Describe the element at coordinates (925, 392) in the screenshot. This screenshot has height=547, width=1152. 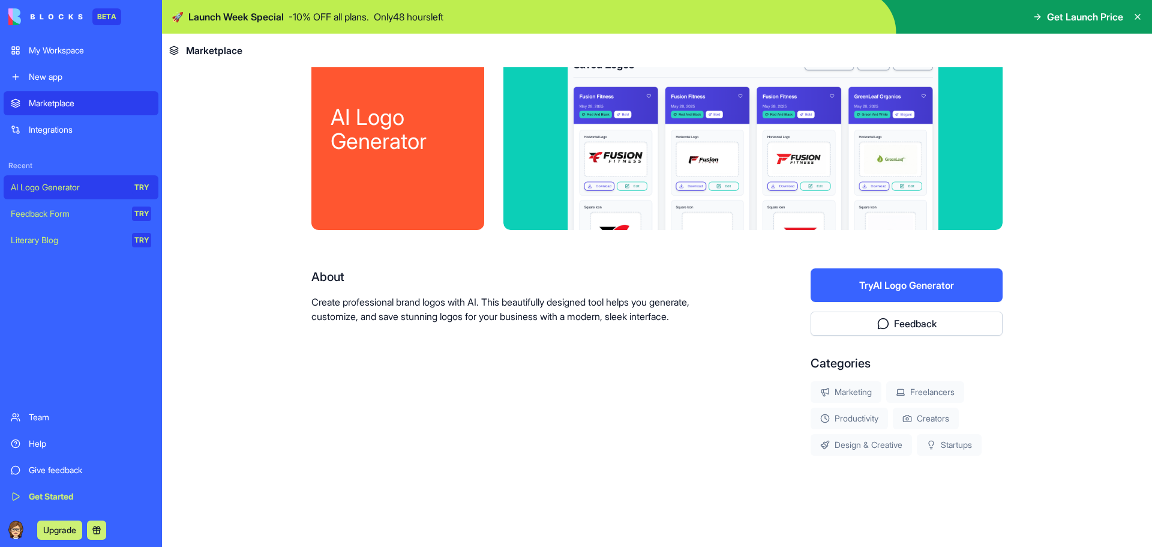
I see `div: Freelancers` at that location.